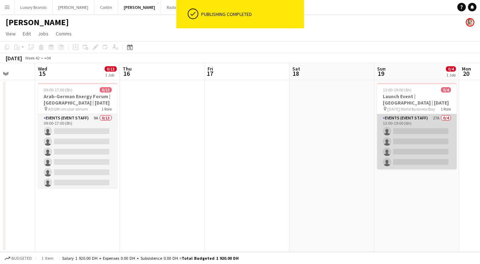 This screenshot has width=480, height=264. What do you see at coordinates (397, 90) in the screenshot?
I see `span: 13:00-19:00 (6h)` at bounding box center [397, 90].